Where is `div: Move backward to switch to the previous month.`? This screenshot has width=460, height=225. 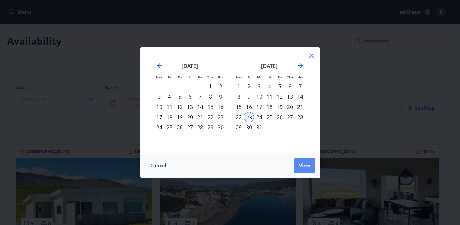
div: Move backward to switch to the previous month. is located at coordinates (160, 66).